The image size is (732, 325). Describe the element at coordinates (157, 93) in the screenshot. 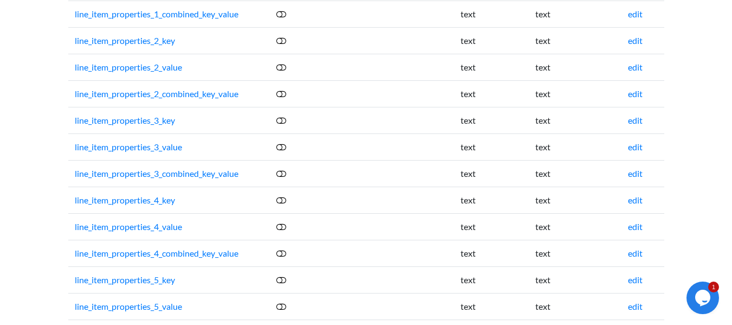

I see `a: line_item_properties_2_combined_key_value` at that location.